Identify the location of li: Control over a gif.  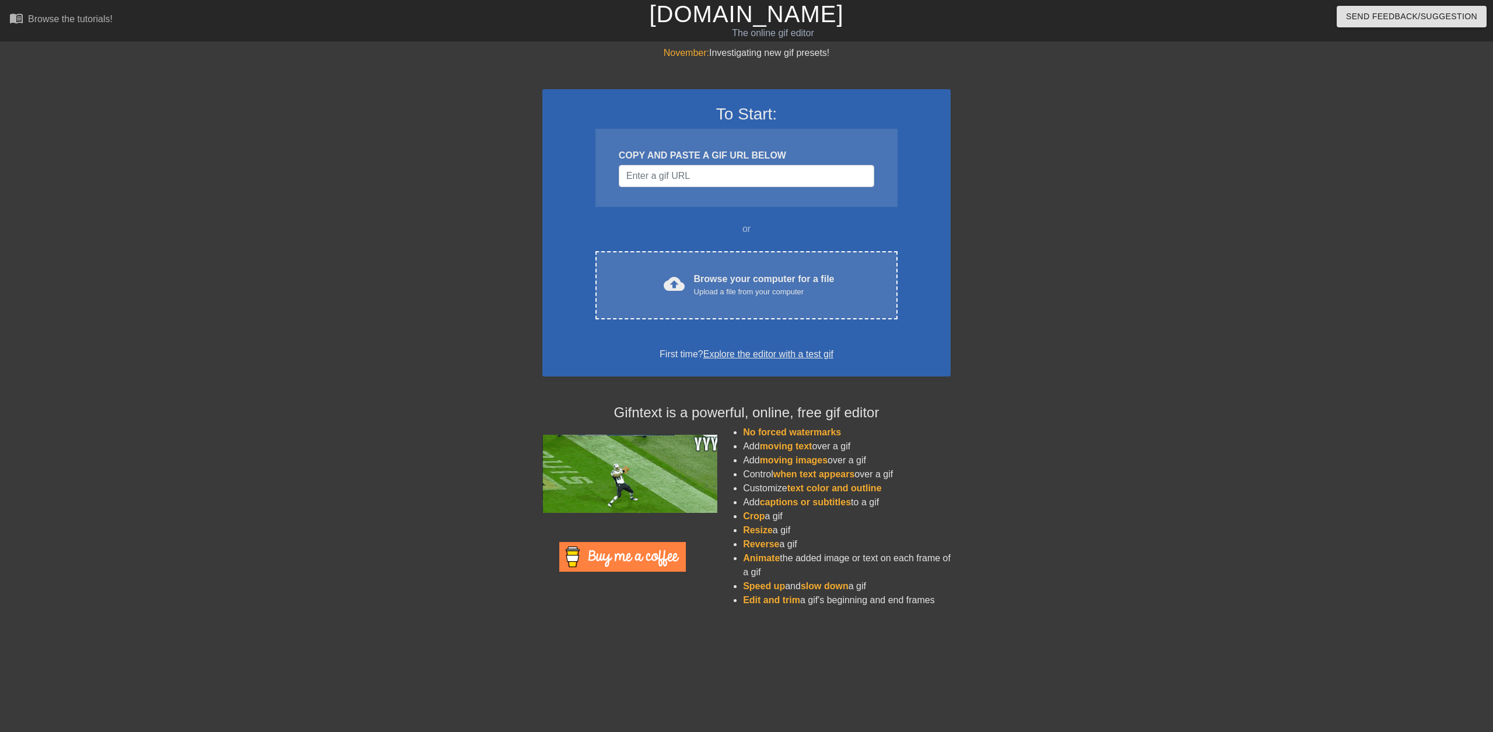
(847, 475).